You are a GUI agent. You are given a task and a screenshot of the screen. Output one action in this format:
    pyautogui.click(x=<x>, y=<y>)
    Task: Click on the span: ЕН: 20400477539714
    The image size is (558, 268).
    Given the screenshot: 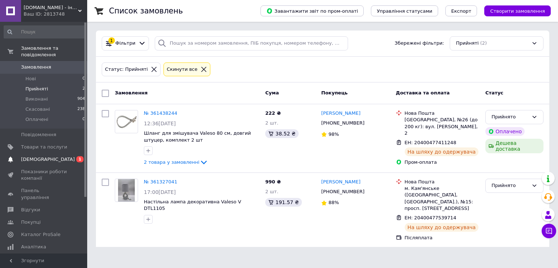 What is the action you would take?
    pyautogui.click(x=430, y=217)
    